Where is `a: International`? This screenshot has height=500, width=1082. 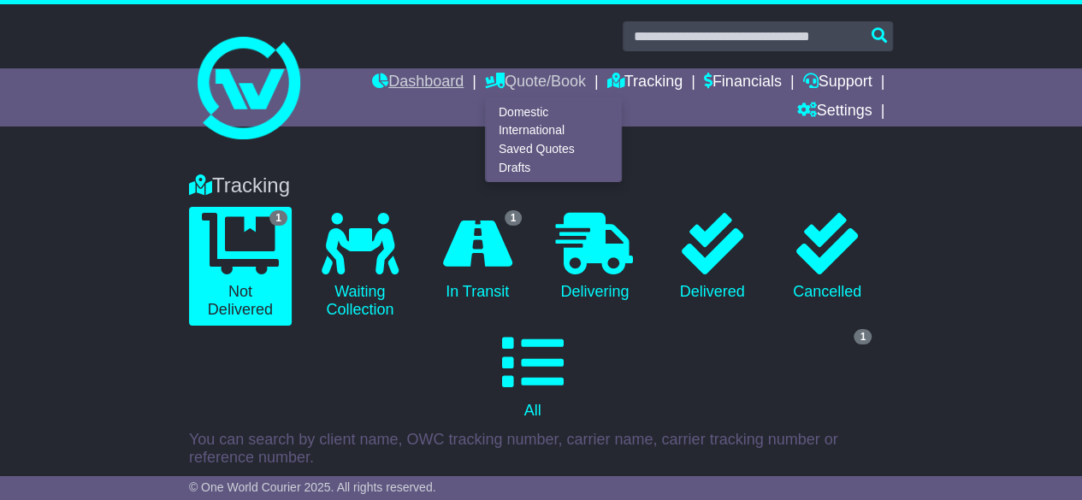
a: International is located at coordinates (553, 131).